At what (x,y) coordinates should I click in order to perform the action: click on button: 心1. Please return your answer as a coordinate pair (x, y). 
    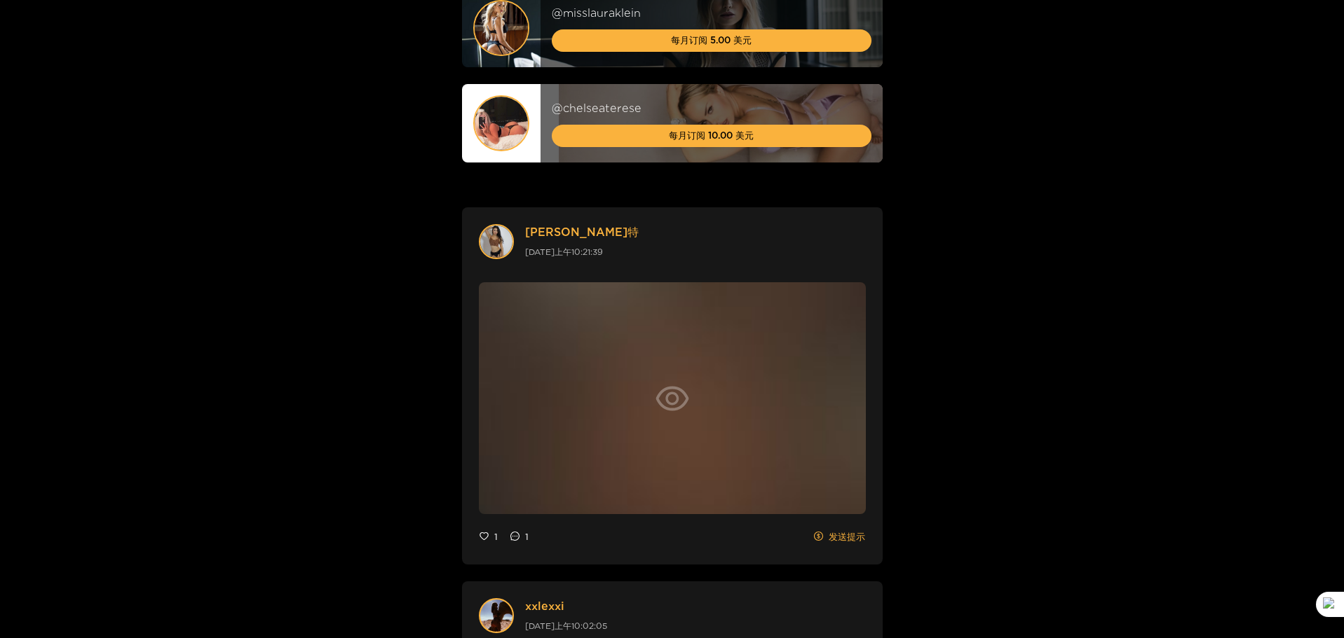
    Looking at the image, I should click on (488, 537).